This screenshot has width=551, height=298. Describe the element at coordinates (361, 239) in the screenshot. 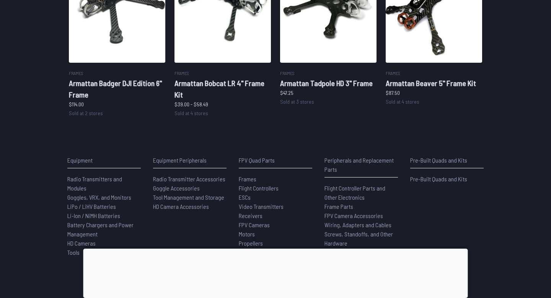

I see `a: Screws, Standoffs, and Other Hardware` at that location.